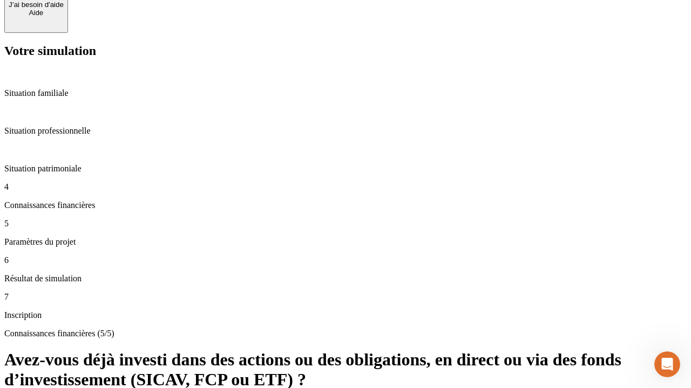  Describe the element at coordinates (345, 131) in the screenshot. I see `p: Situation professionnelle` at that location.